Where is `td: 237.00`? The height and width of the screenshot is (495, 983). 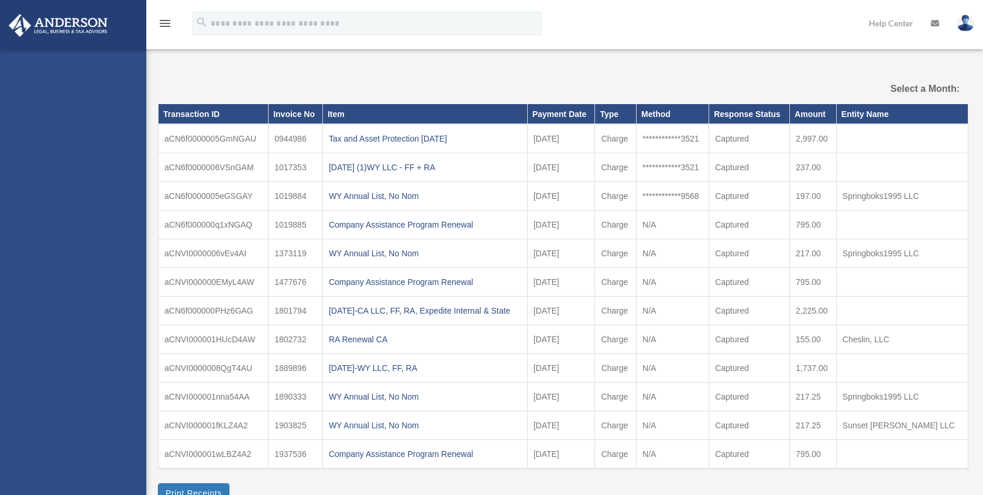
td: 237.00 is located at coordinates (813, 167).